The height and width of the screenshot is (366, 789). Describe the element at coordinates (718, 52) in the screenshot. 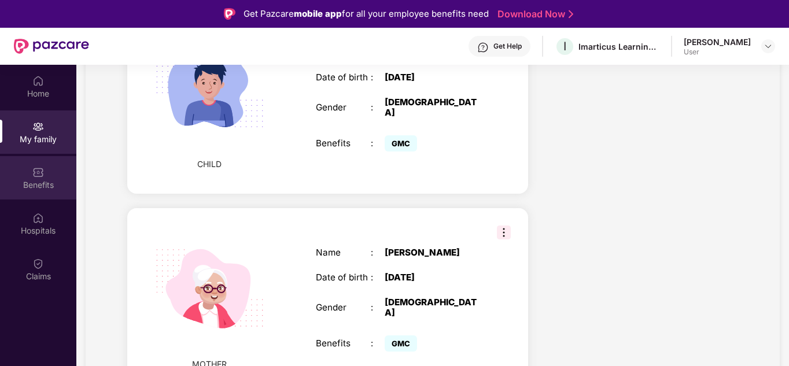

I see `div: User` at that location.